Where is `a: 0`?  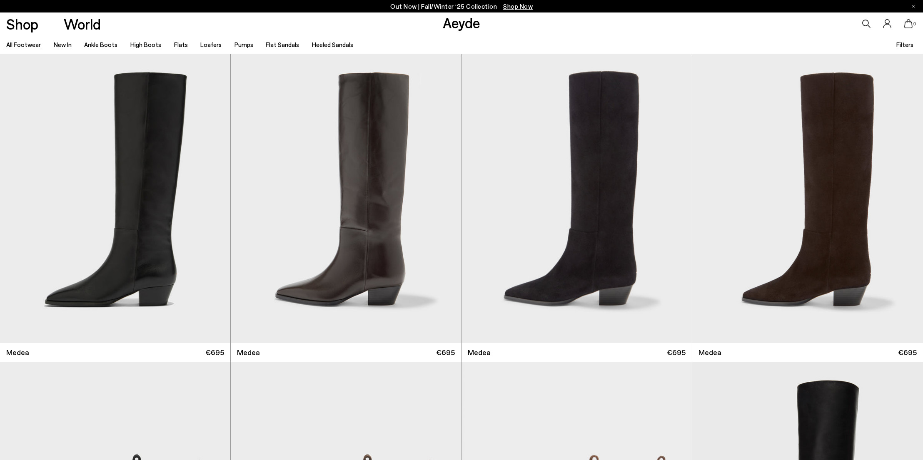
a: 0 is located at coordinates (909, 24).